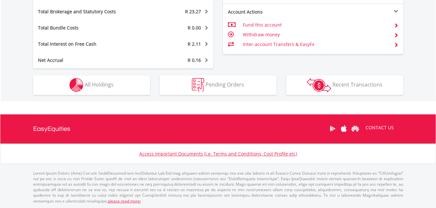  I want to click on a: EasyEquities, so click(52, 129).